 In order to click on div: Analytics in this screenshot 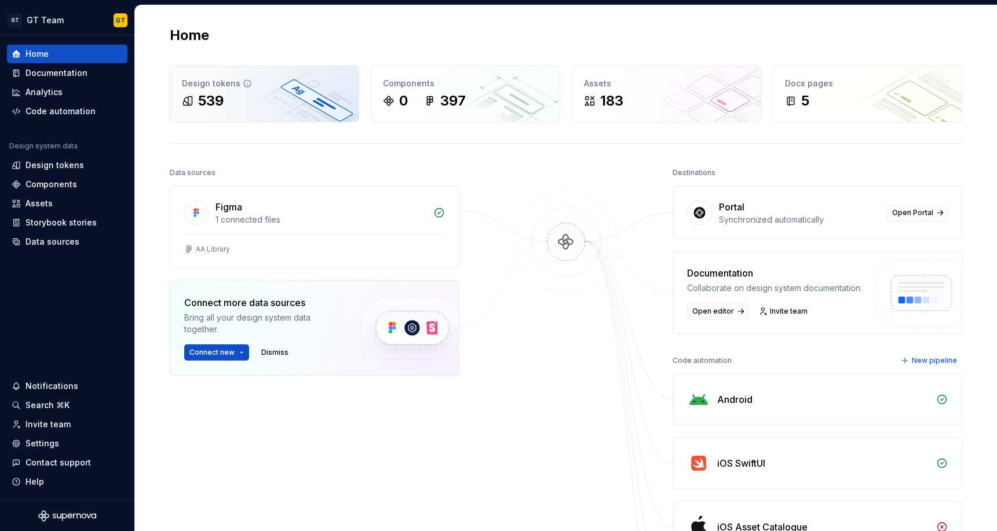, I will do `click(44, 92)`.